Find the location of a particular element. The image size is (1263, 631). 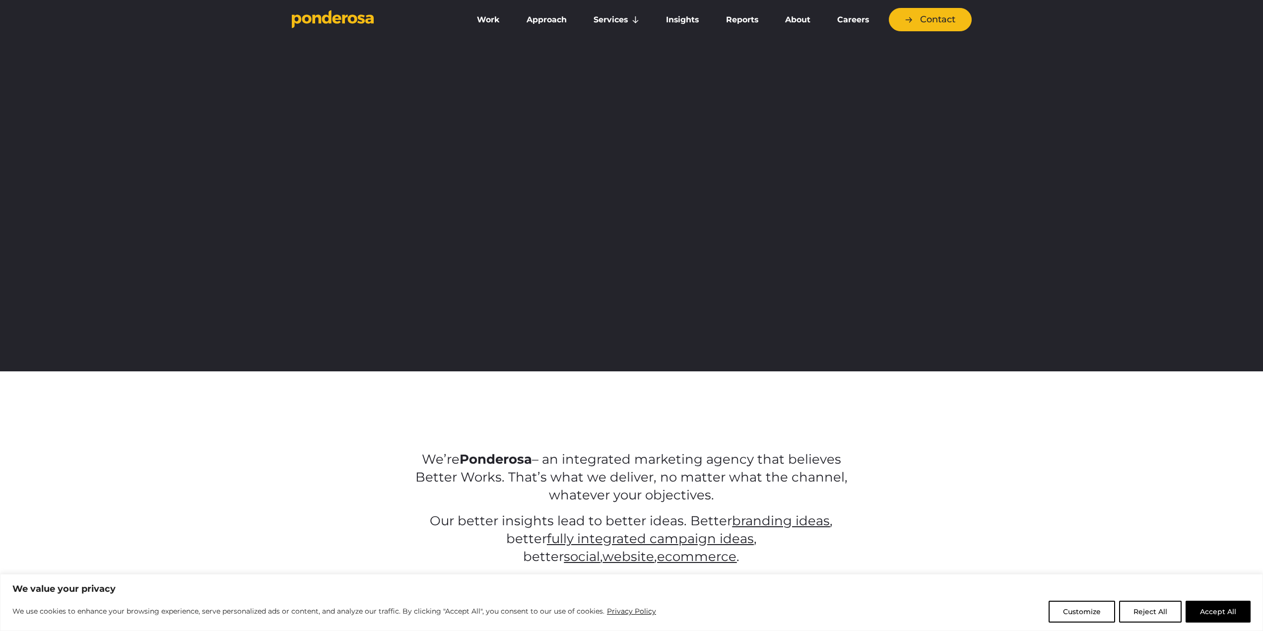

a: Insights is located at coordinates (683, 20).